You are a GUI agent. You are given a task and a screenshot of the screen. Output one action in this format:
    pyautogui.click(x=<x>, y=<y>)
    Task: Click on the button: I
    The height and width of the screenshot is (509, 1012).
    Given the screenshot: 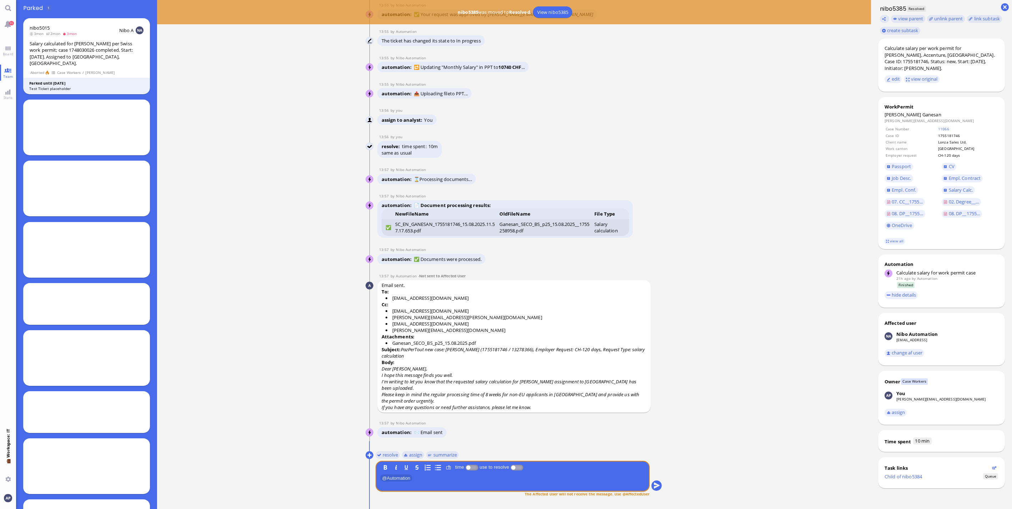 What is the action you would take?
    pyautogui.click(x=396, y=467)
    